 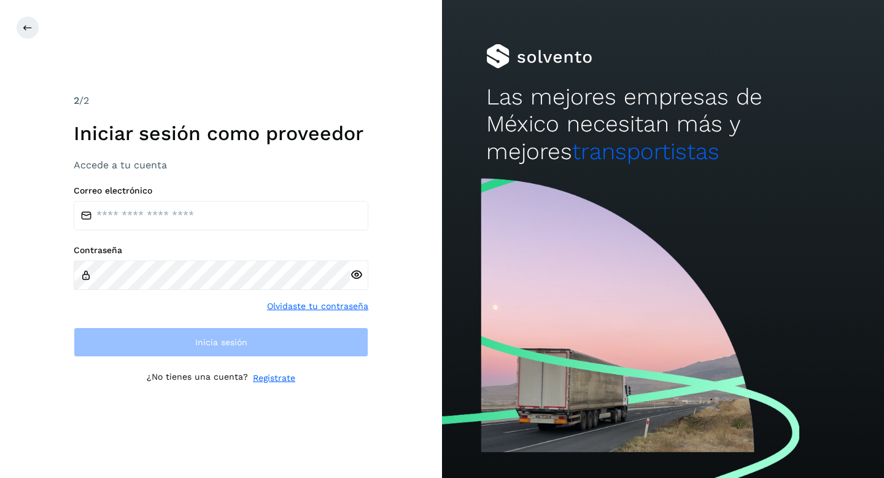 What do you see at coordinates (221, 133) in the screenshot?
I see `h1: Iniciar sesión como proveedor` at bounding box center [221, 133].